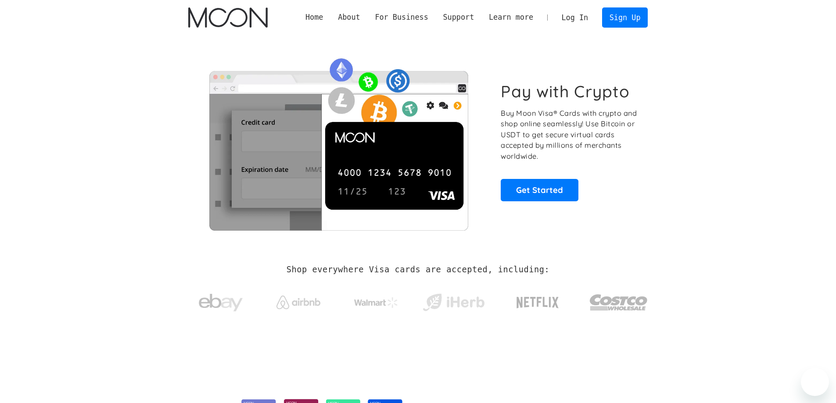 Image resolution: width=836 pixels, height=403 pixels. What do you see at coordinates (618, 302) in the screenshot?
I see `img: Costco` at bounding box center [618, 302].